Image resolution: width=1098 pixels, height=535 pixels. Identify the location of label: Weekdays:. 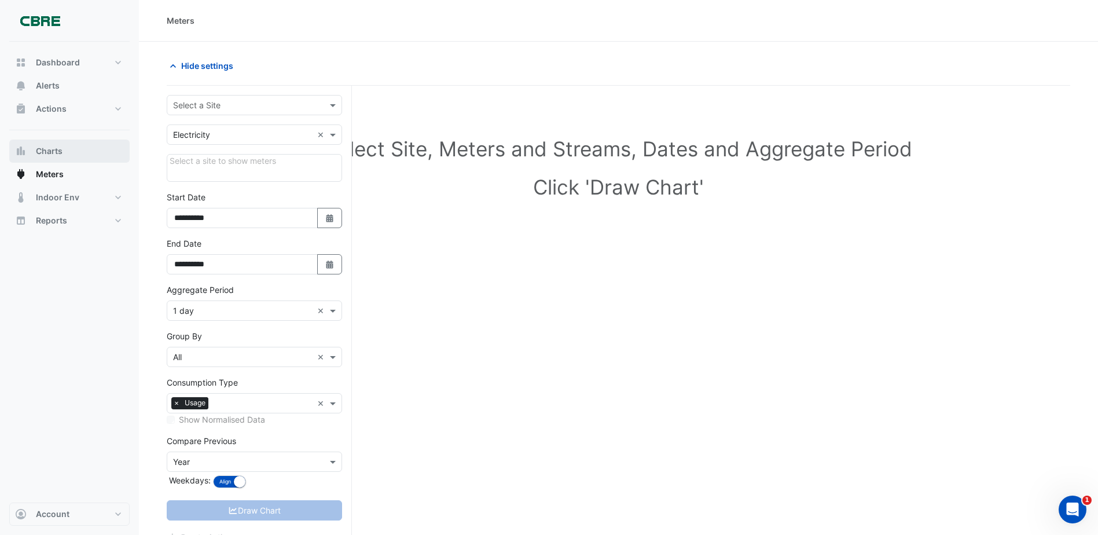
(189, 480).